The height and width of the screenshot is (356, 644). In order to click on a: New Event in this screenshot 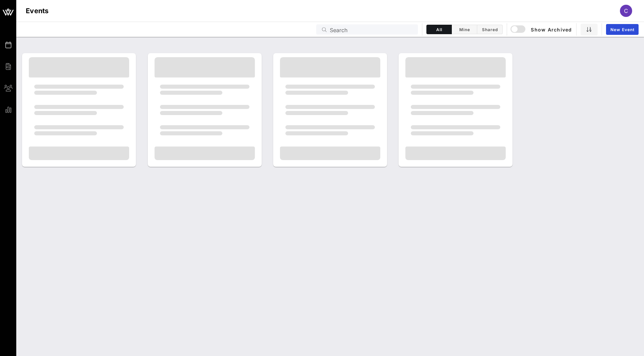, I will do `click(622, 29)`.